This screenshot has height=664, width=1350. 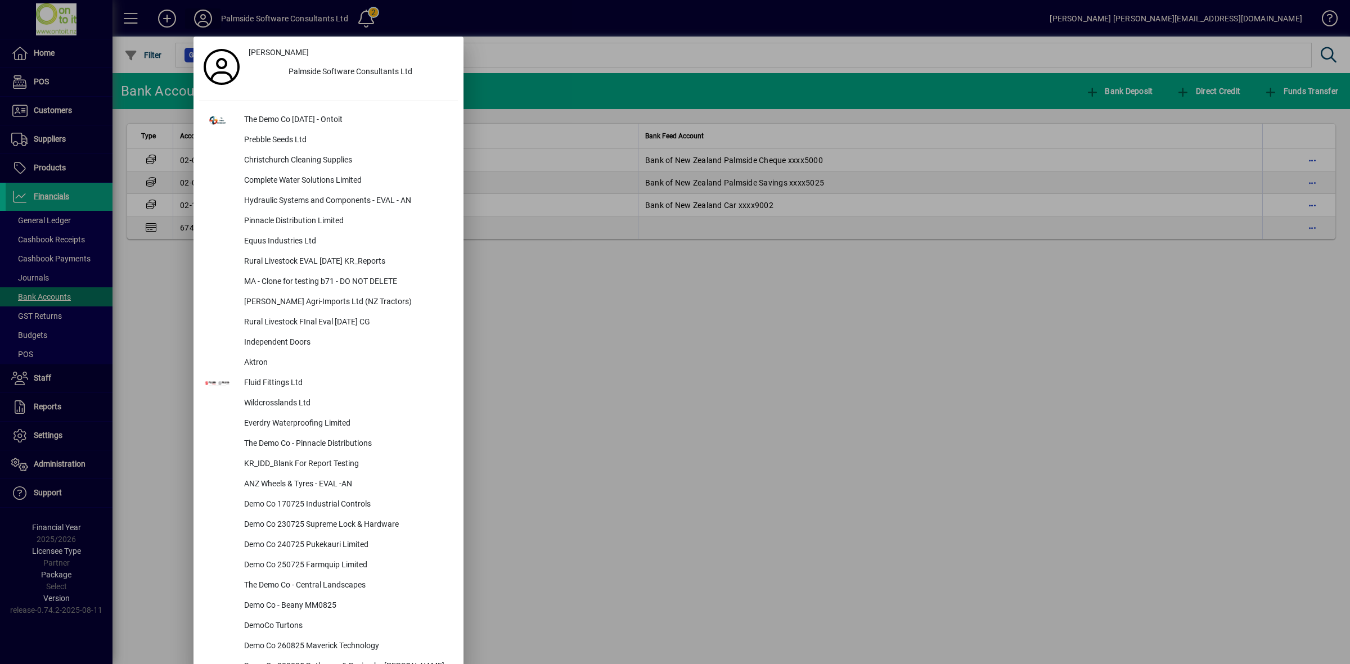 I want to click on div: The Demo Co - Central Landscapes, so click(x=346, y=586).